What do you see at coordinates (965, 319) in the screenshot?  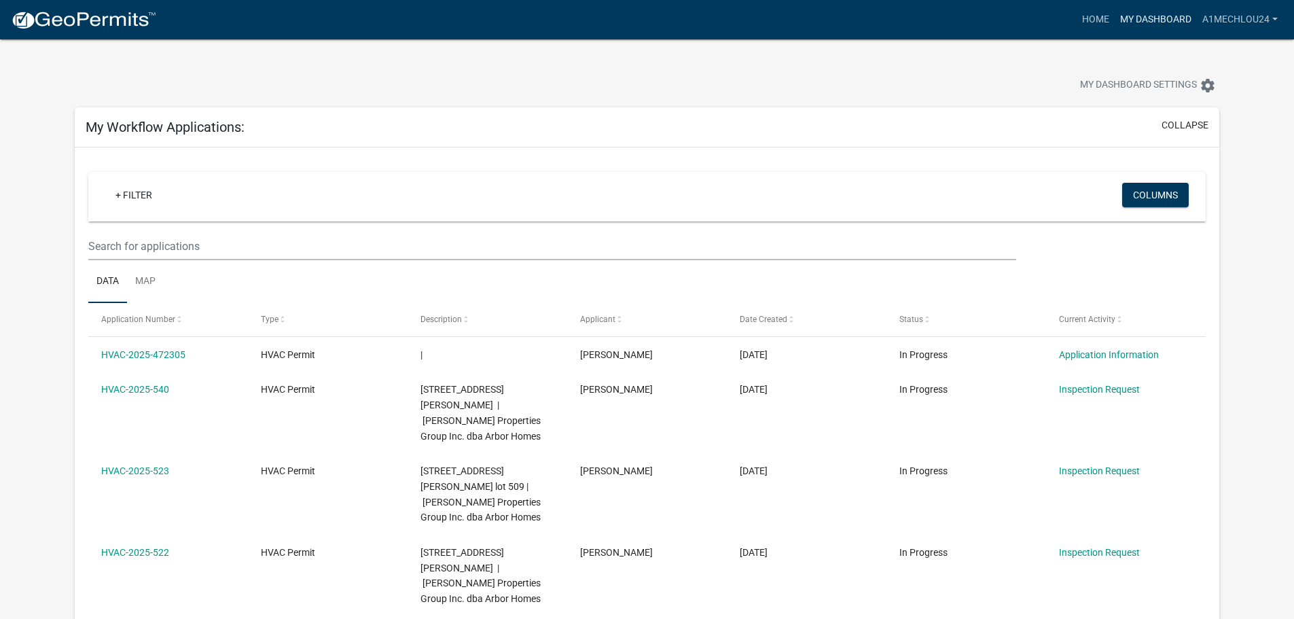 I see `datatable-header-cell: Status` at bounding box center [965, 319].